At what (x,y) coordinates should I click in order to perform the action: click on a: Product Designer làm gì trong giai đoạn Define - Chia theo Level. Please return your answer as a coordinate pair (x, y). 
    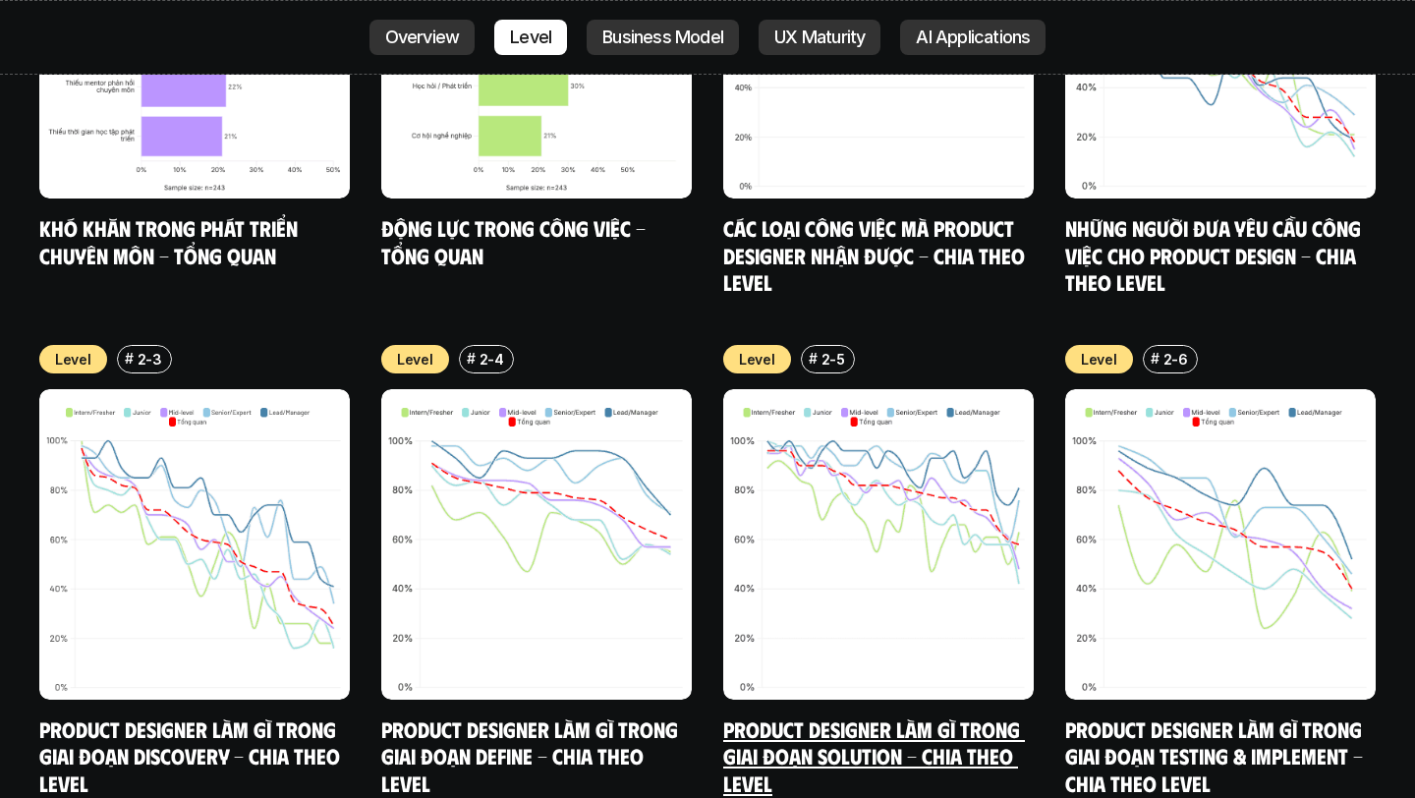
    Looking at the image, I should click on (532, 756).